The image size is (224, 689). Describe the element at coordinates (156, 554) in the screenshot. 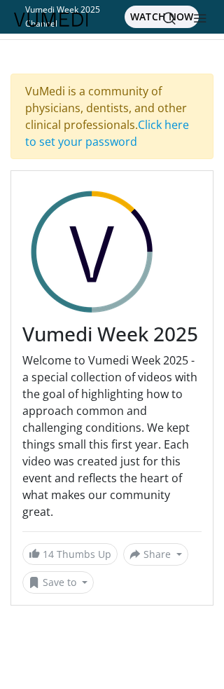

I see `button: Share` at that location.